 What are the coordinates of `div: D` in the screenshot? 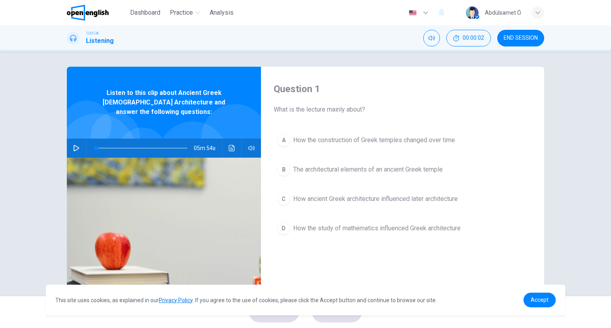 It's located at (284, 229).